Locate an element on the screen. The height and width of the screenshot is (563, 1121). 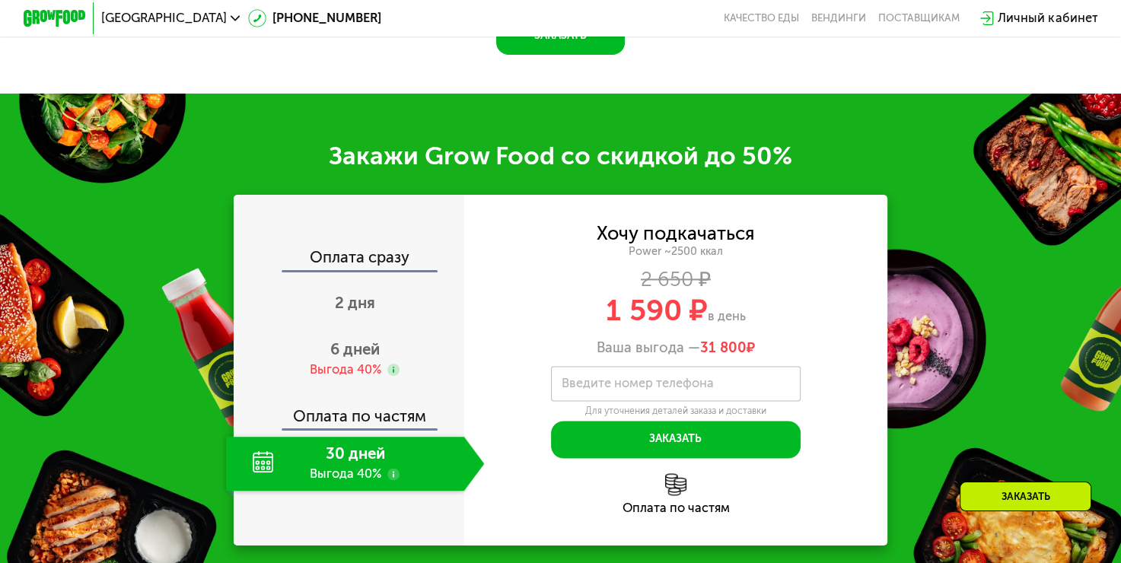
div: поставщикам is located at coordinates (919, 18).